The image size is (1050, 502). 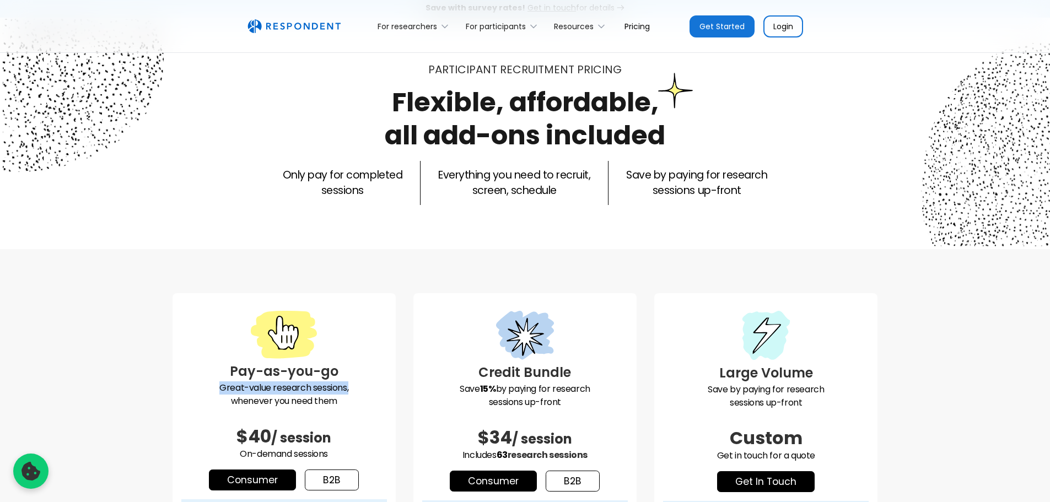 What do you see at coordinates (547, 455) in the screenshot?
I see `span: research sessions` at bounding box center [547, 455].